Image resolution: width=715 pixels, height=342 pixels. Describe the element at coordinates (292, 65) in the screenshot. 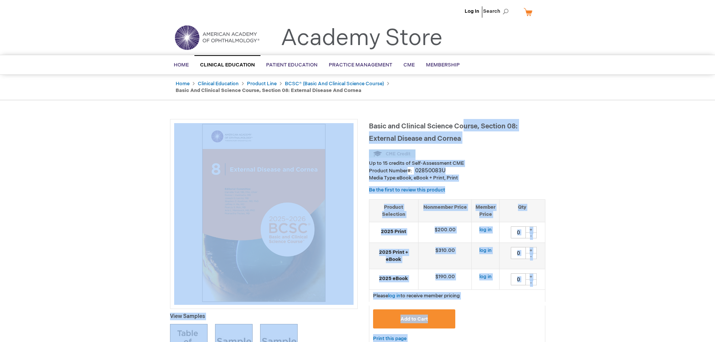

I see `span: Patient Education` at that location.